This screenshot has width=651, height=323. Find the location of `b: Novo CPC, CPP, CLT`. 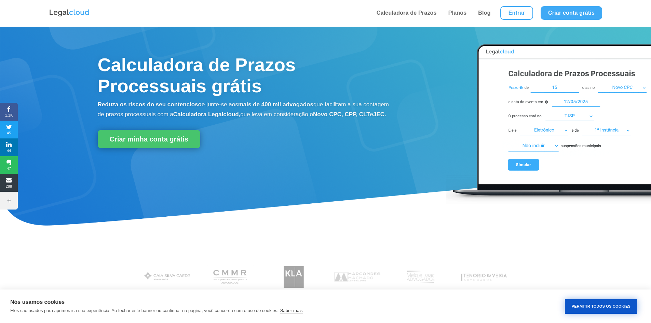

b: Novo CPC, CPP, CLT is located at coordinates (341, 114).